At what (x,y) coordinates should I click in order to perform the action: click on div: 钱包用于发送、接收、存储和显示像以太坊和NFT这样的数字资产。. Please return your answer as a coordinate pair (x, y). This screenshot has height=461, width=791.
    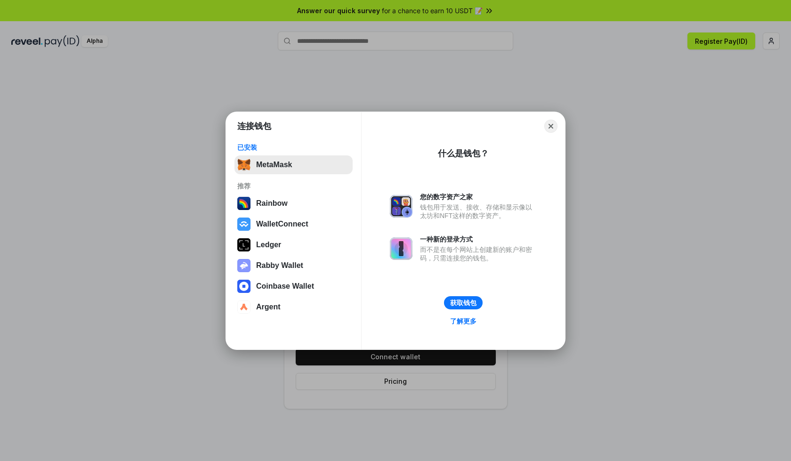
    Looking at the image, I should click on (478, 211).